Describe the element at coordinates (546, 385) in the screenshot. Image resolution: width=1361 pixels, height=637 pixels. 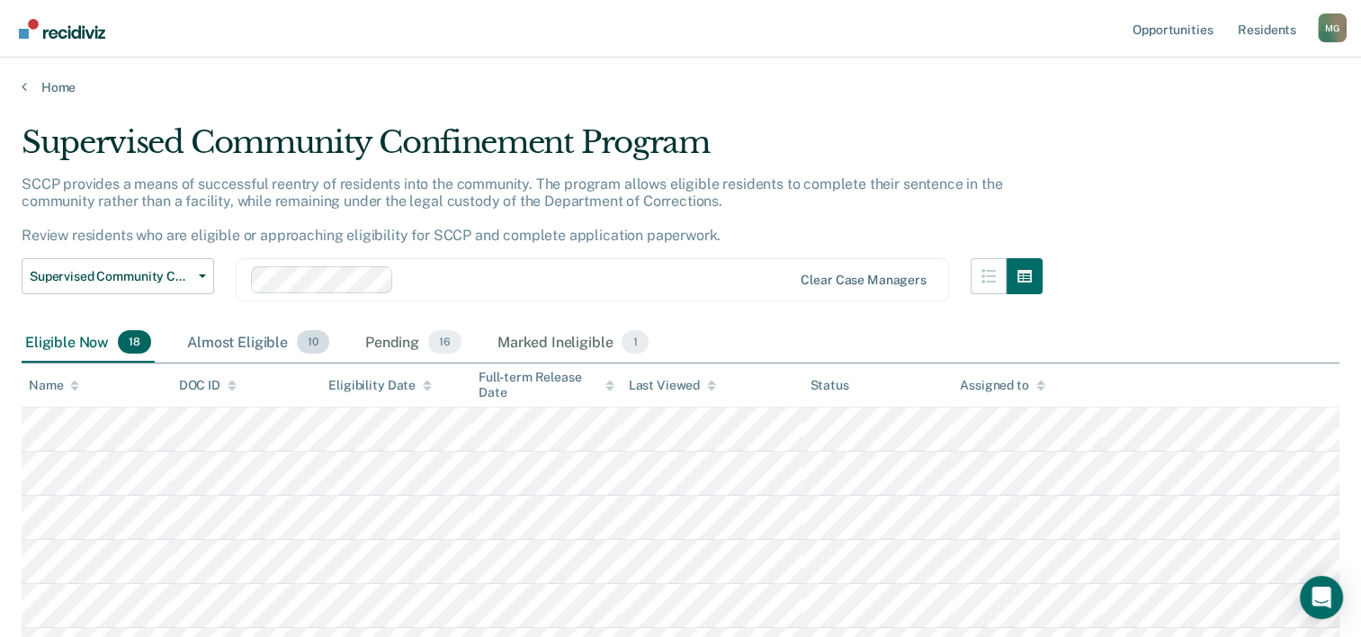
I see `div: Full-term Release Date` at that location.